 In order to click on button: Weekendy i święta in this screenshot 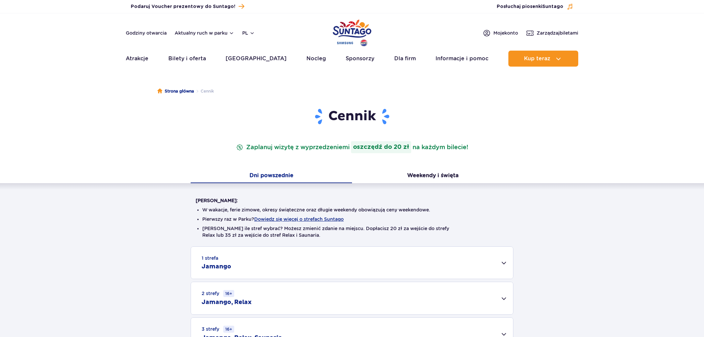, I will do `click(433, 176)`.